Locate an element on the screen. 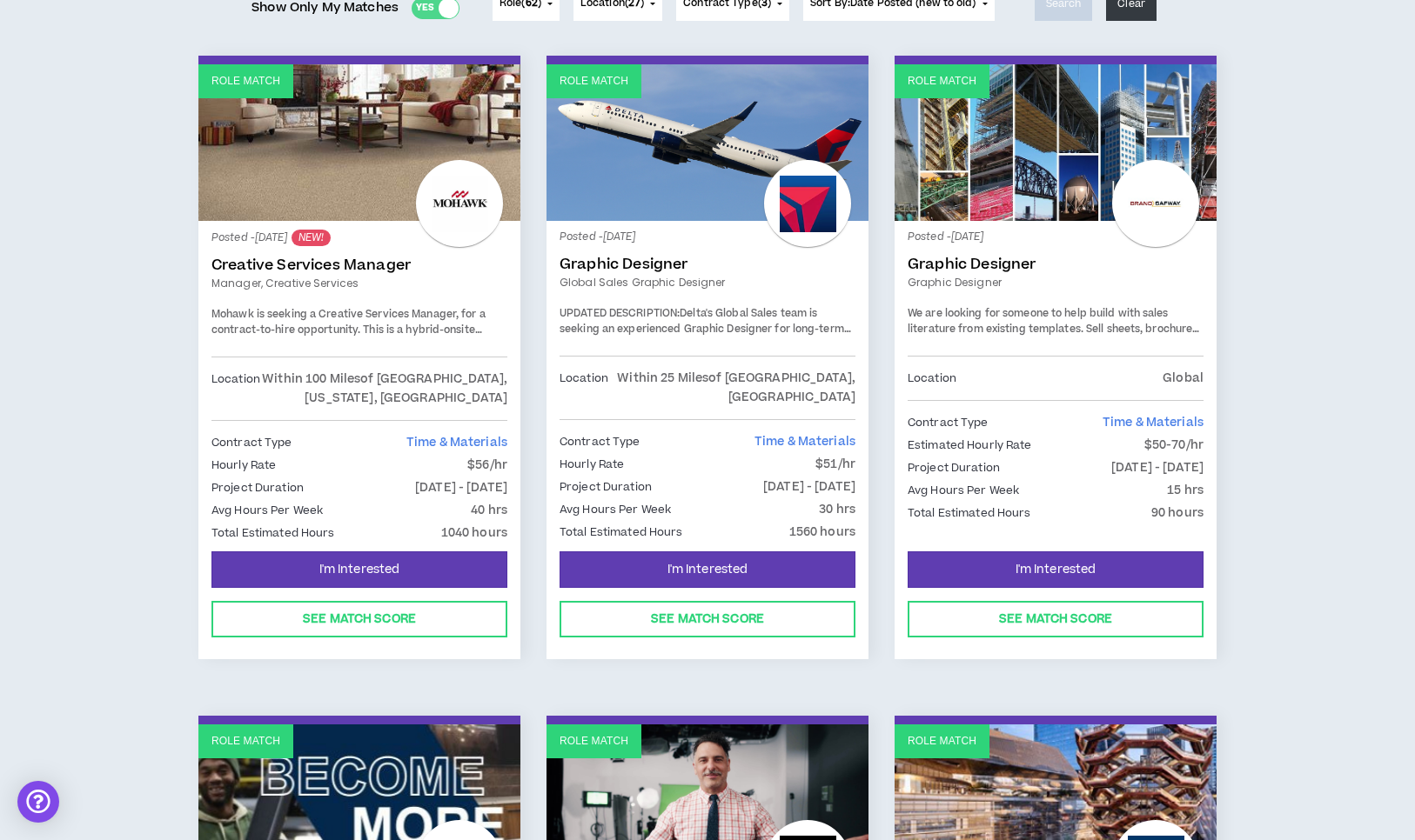 The width and height of the screenshot is (1415, 840). p: $51/hr is located at coordinates (836, 464).